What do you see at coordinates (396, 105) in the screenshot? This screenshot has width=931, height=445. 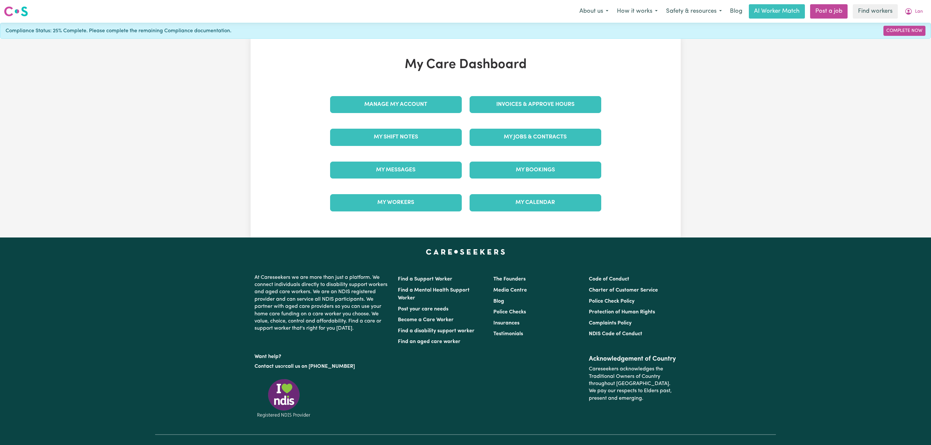 I see `a: Manage My Account` at bounding box center [396, 105].